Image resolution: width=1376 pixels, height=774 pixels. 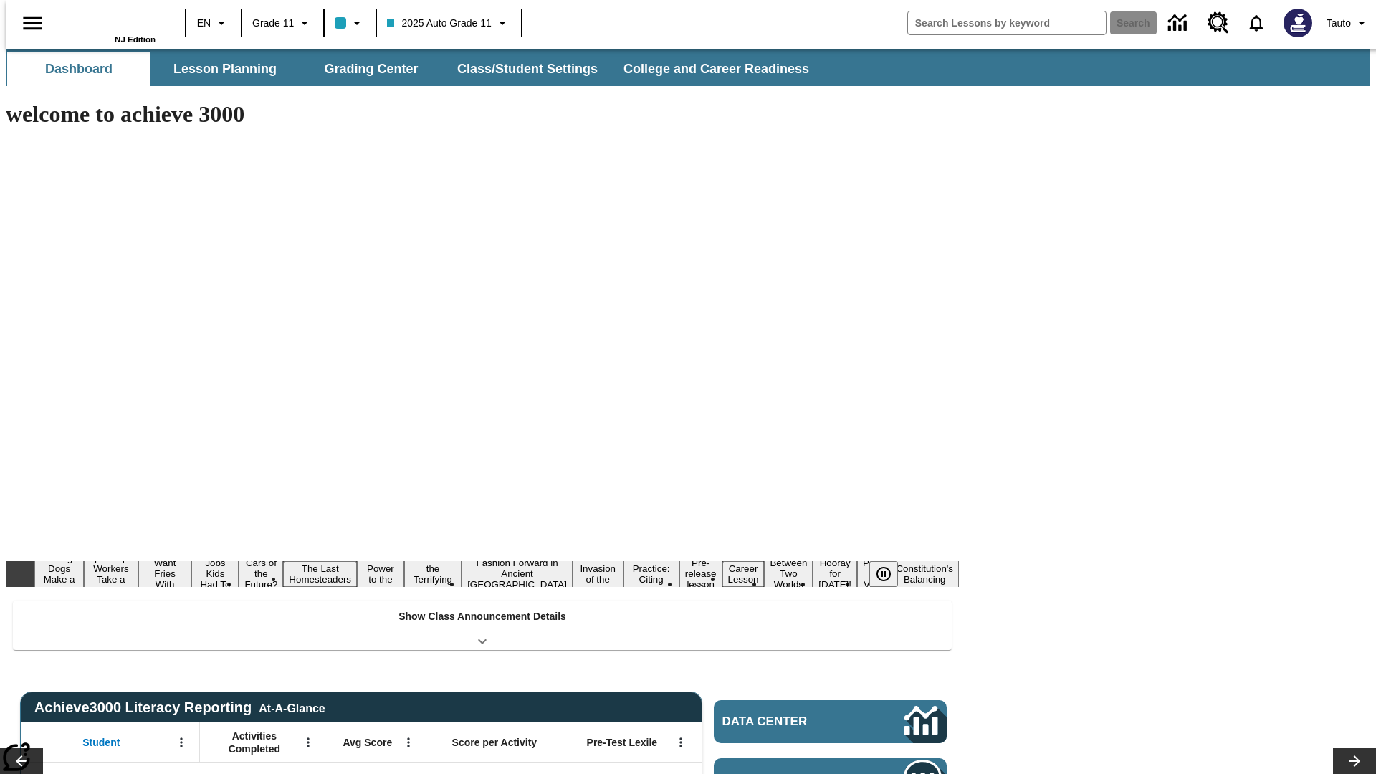 I want to click on h1: welcome to achieve 3000, so click(x=482, y=114).